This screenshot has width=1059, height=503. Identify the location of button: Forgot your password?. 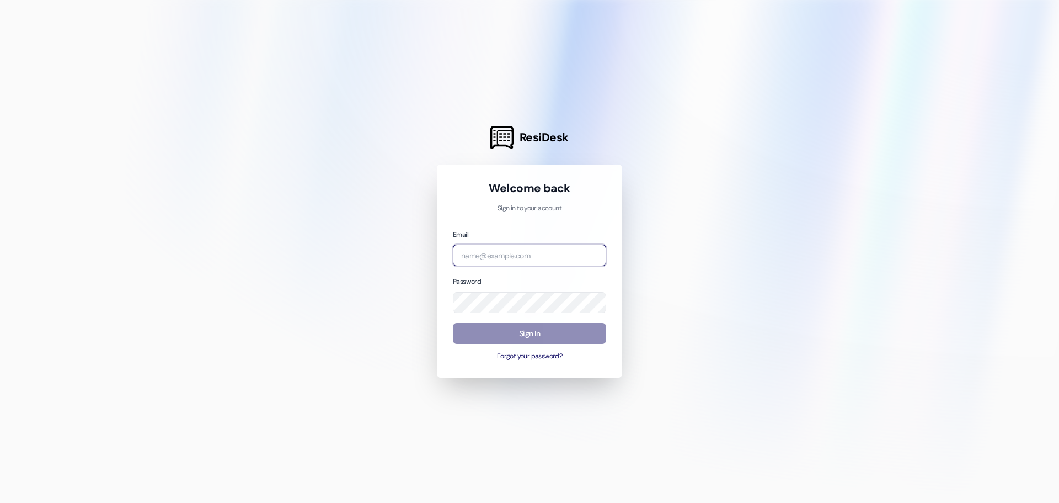
(530, 356).